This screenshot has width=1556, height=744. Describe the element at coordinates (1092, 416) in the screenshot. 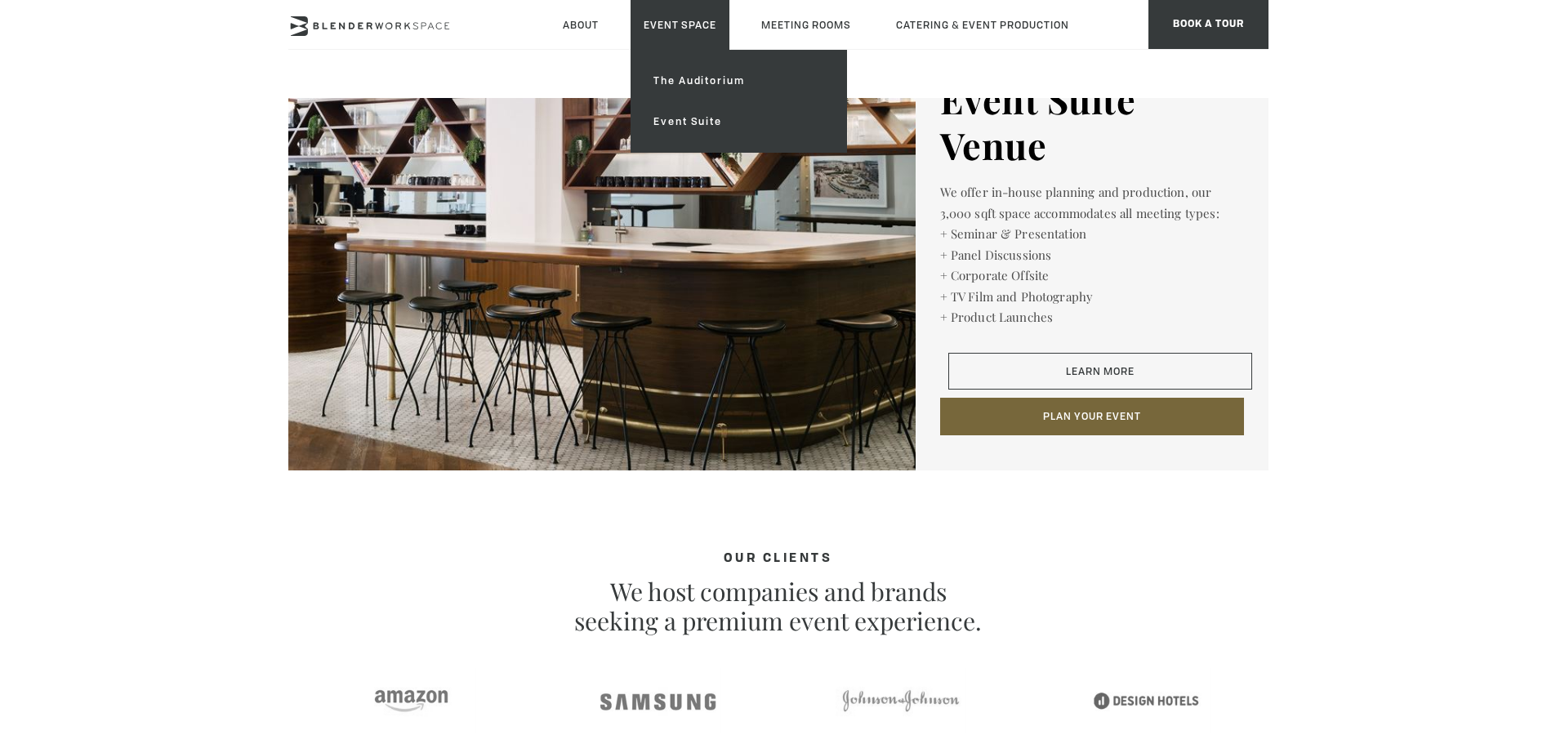

I see `button: Plan Your Event` at that location.